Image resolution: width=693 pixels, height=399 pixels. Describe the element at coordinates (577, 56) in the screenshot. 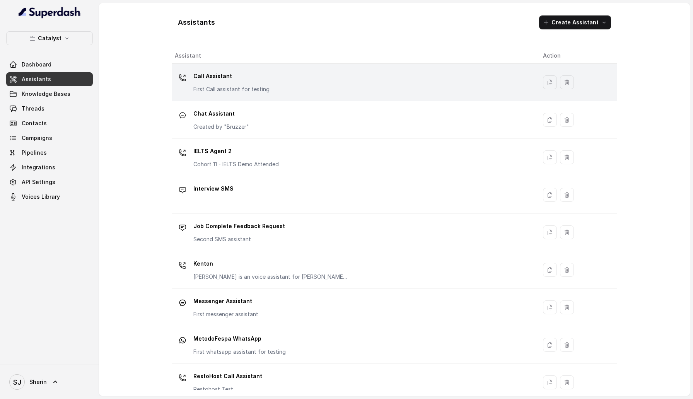

I see `th: Action` at that location.